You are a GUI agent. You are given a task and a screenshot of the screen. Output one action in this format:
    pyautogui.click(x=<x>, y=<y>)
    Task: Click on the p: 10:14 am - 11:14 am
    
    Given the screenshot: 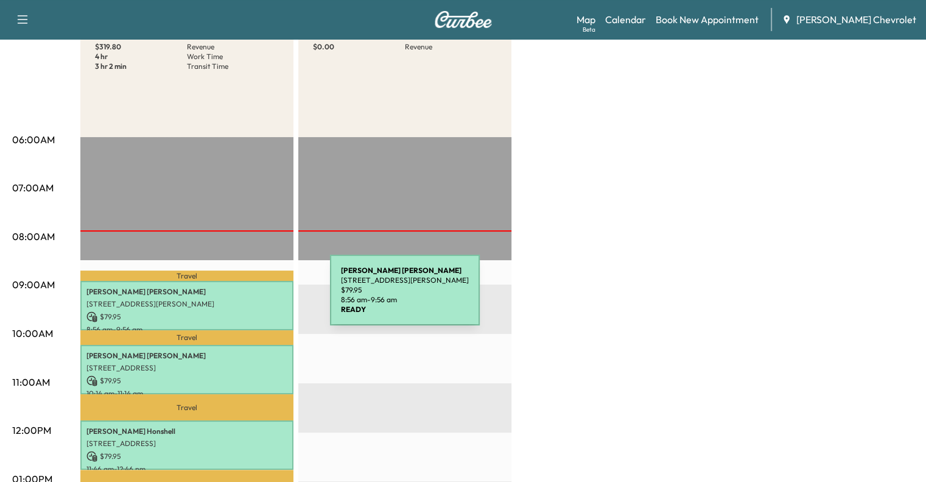 What is the action you would take?
    pyautogui.click(x=187, y=393)
    